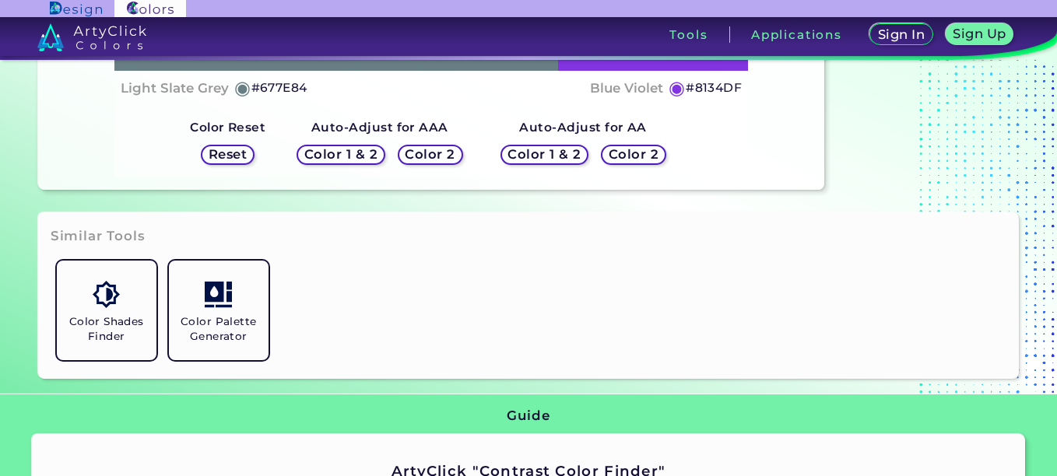 This screenshot has width=1057, height=476. I want to click on img: logo_artyclick_colors_white.svg, so click(92, 37).